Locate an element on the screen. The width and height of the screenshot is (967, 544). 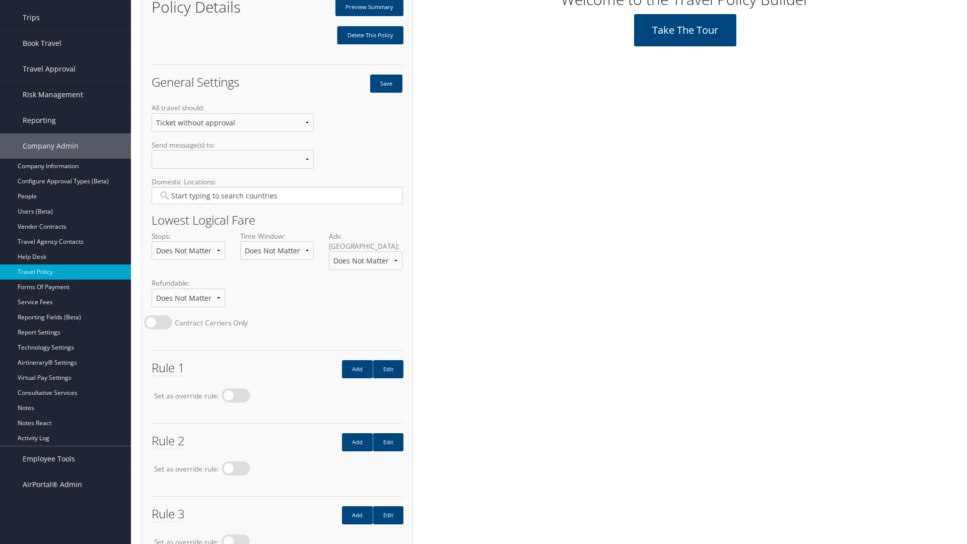
span: Book Travel is located at coordinates (42, 43).